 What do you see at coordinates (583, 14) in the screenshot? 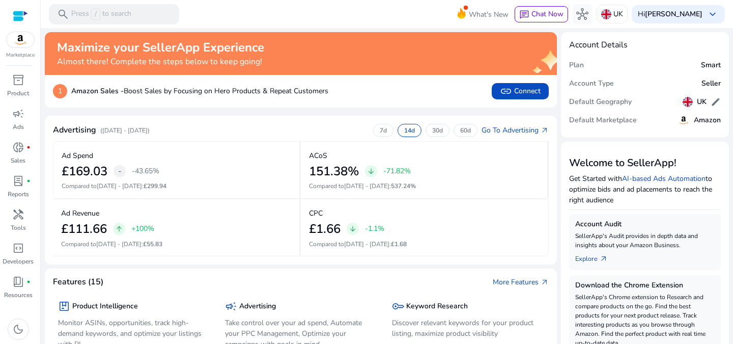
I see `button: hub` at bounding box center [583, 14].